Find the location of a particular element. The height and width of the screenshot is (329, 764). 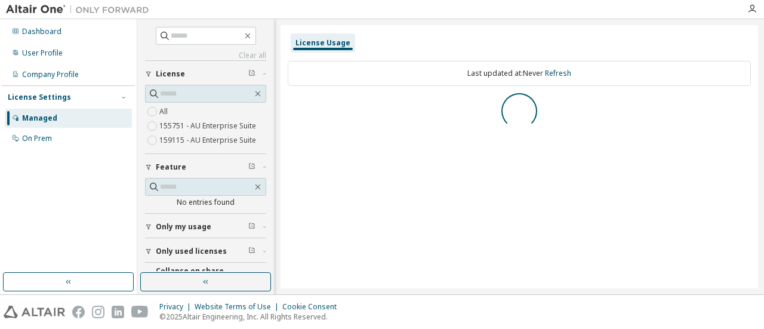

div: Last updated at: Never is located at coordinates (519, 73).